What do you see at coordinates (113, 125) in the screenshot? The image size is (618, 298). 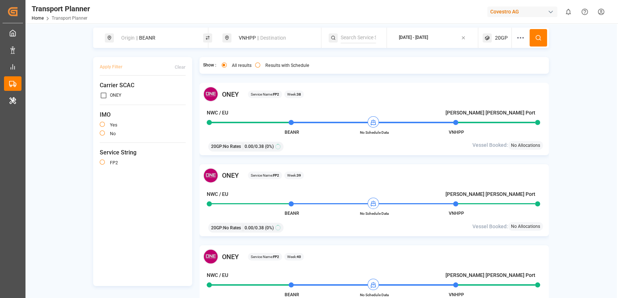 I see `label: yes` at bounding box center [113, 125].